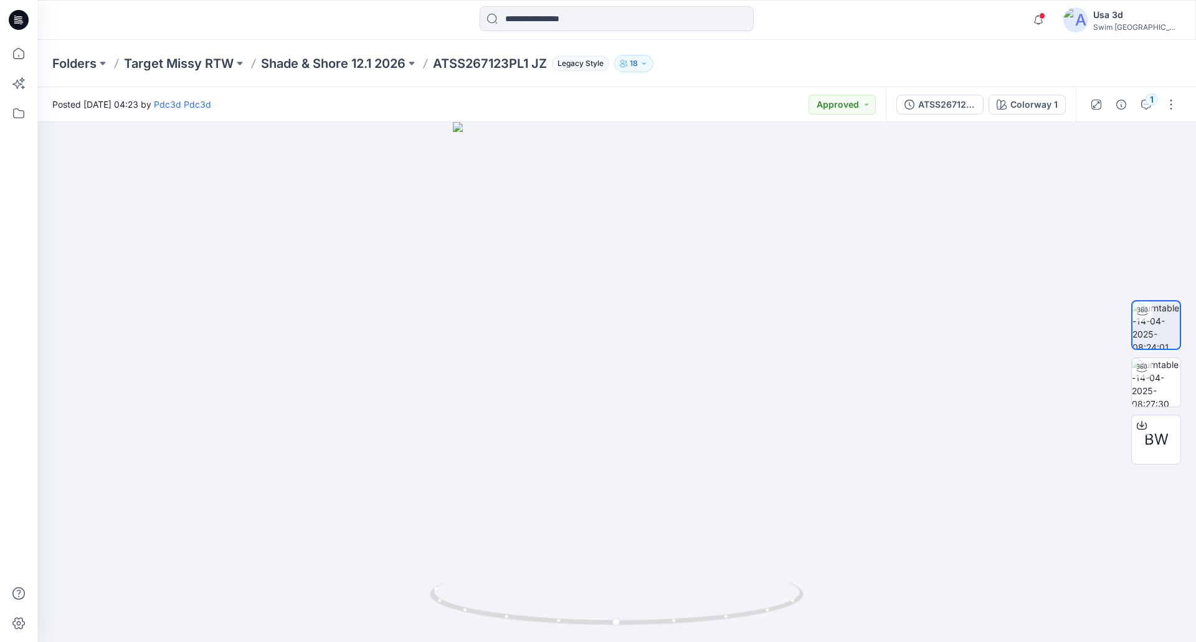 The image size is (1196, 642). I want to click on button: 1, so click(1146, 105).